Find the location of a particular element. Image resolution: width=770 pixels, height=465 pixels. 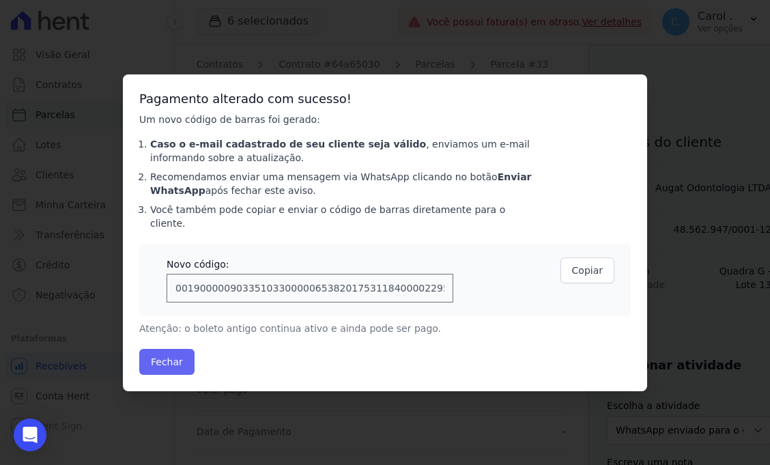

strong: Enviar WhatsApp is located at coordinates (341, 184).